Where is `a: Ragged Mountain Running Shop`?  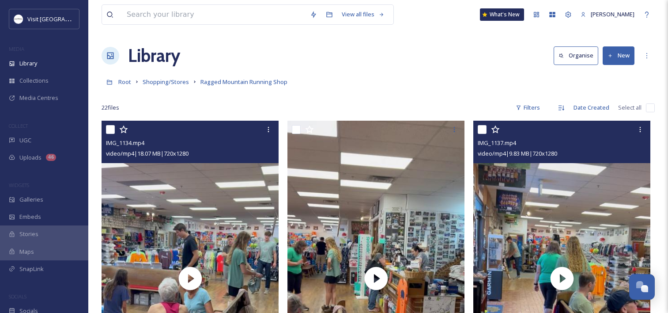
a: Ragged Mountain Running Shop is located at coordinates (244, 82).